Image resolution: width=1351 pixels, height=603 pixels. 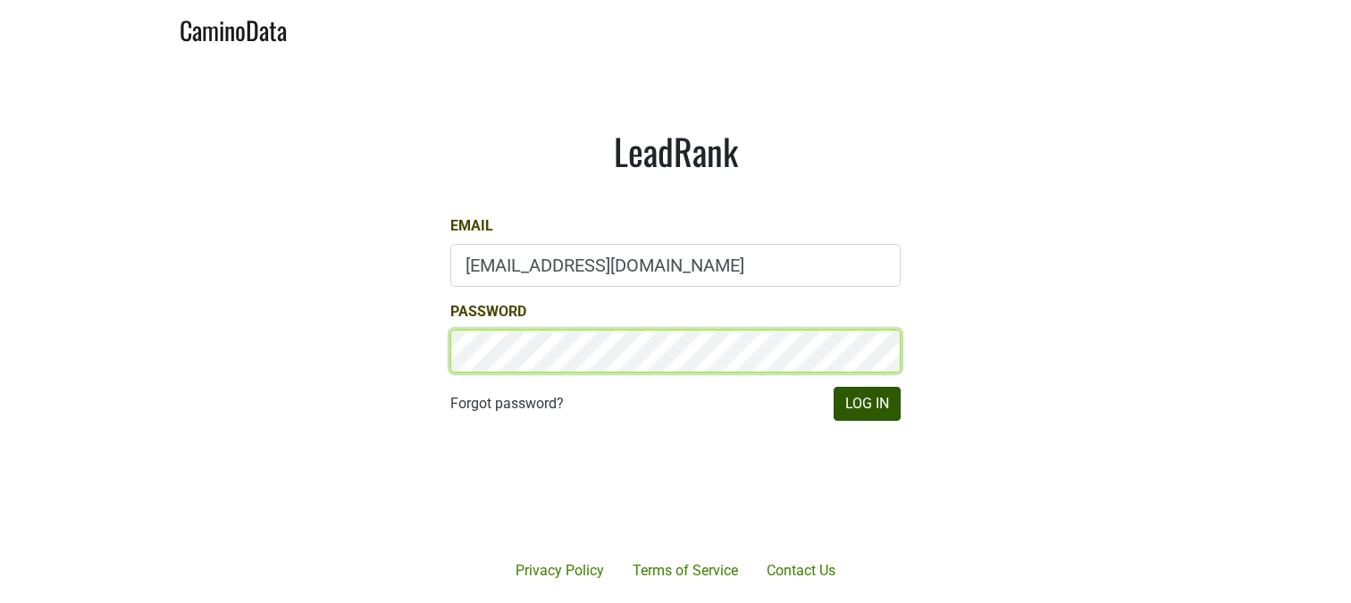 I want to click on label: Email, so click(x=472, y=226).